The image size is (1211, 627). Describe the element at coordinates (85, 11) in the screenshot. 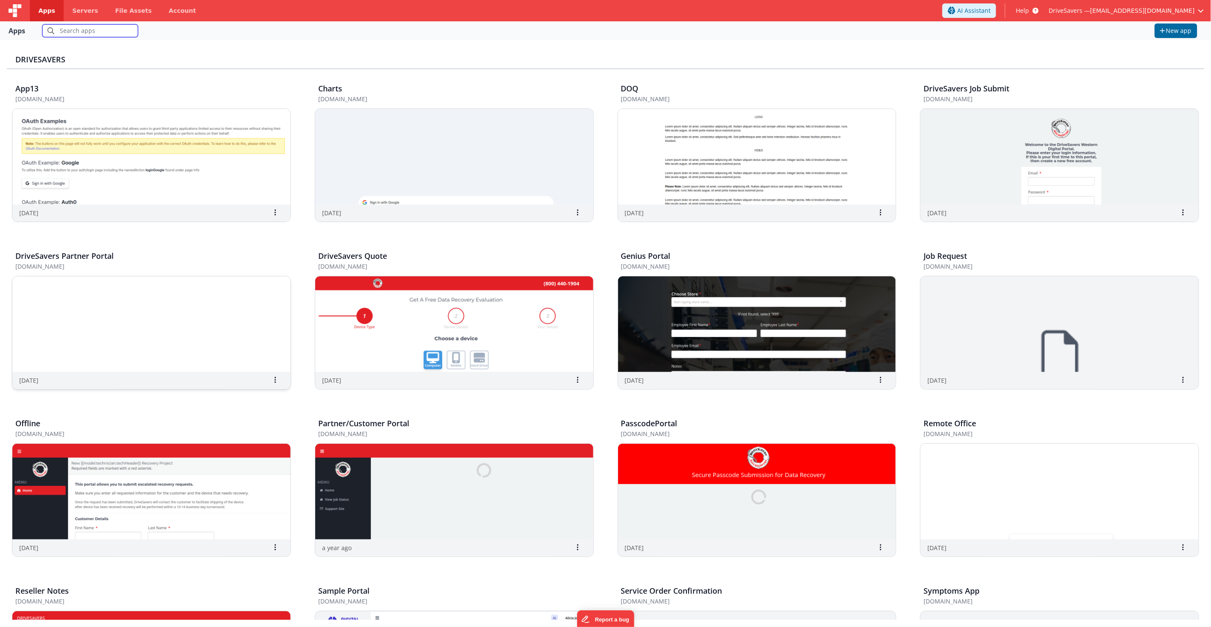

I see `span: Servers` at that location.